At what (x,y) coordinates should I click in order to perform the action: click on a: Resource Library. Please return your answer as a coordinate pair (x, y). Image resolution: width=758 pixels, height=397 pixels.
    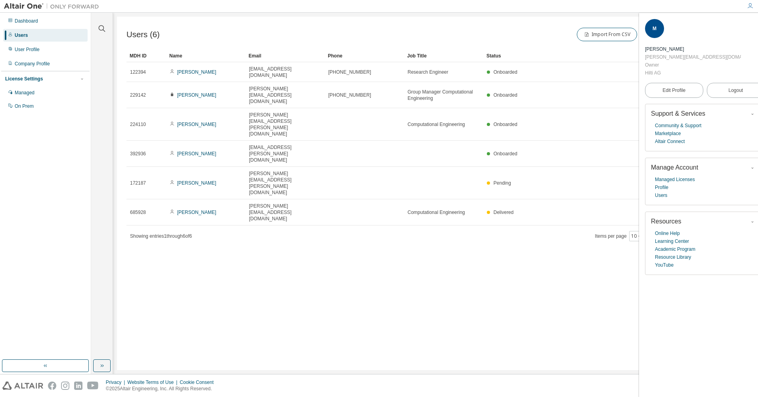
    Looking at the image, I should click on (673, 257).